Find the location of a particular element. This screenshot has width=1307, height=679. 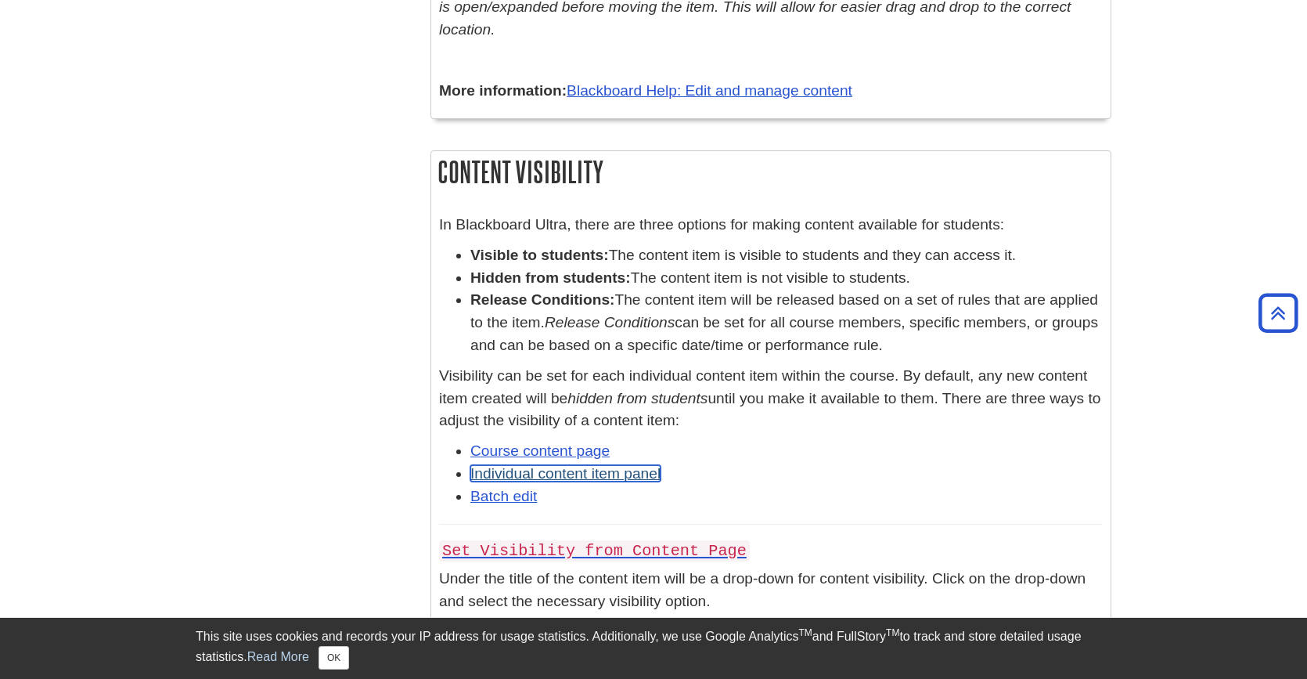

a: Course content page is located at coordinates (540, 450).